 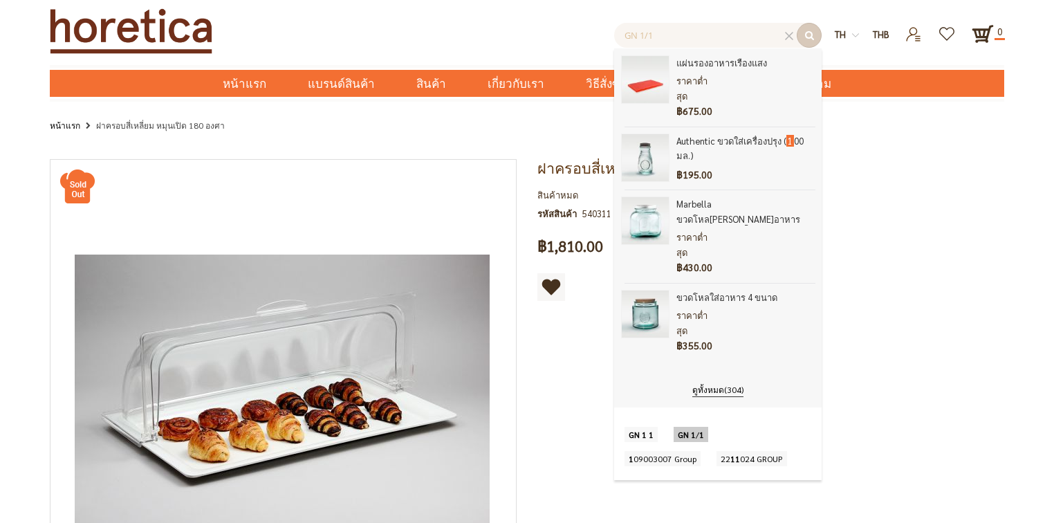 I want to click on a: แบรนด์สินค้า, so click(x=341, y=83).